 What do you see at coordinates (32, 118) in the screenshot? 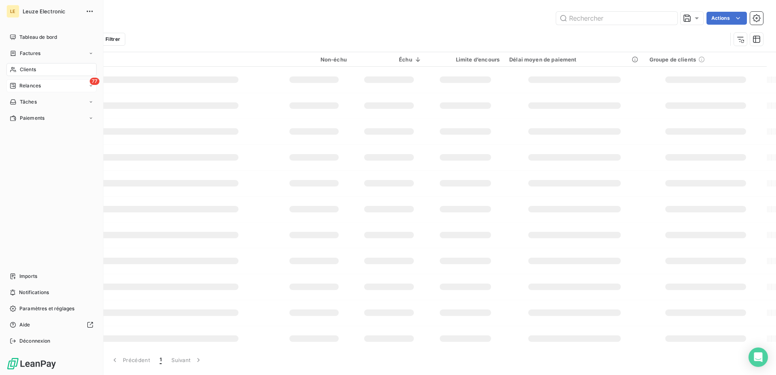
I see `span: Paiements` at bounding box center [32, 118].